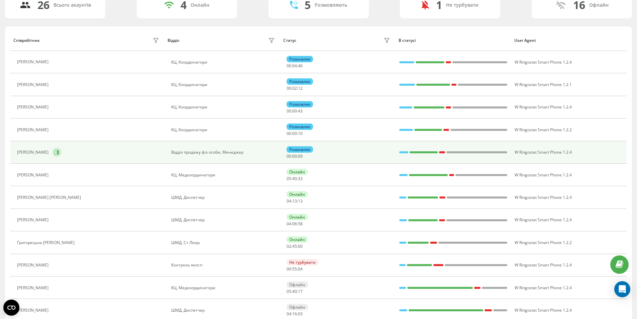  Describe the element at coordinates (224, 242) in the screenshot. I see `div: ШМД, Ст Лікар` at that location.